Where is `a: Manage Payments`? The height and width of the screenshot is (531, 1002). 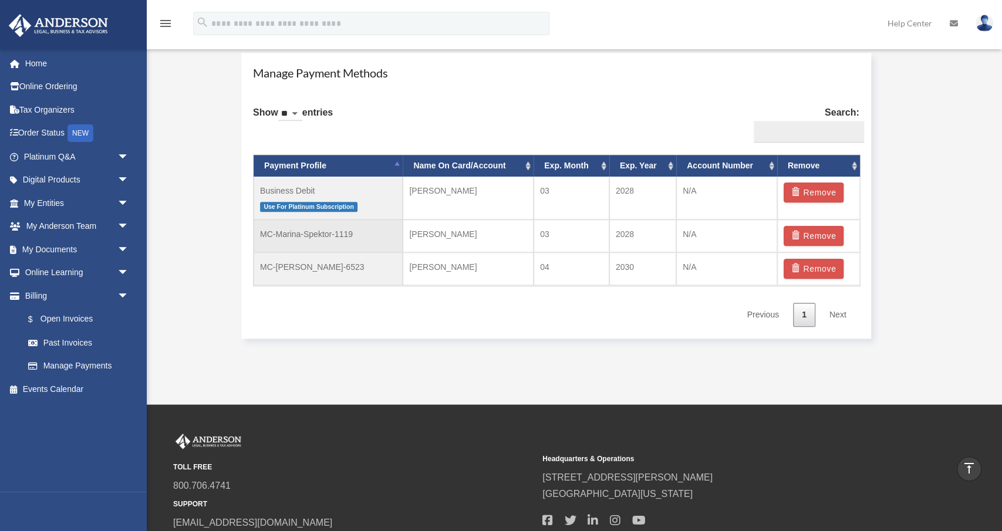
a: Manage Payments is located at coordinates (79, 366).